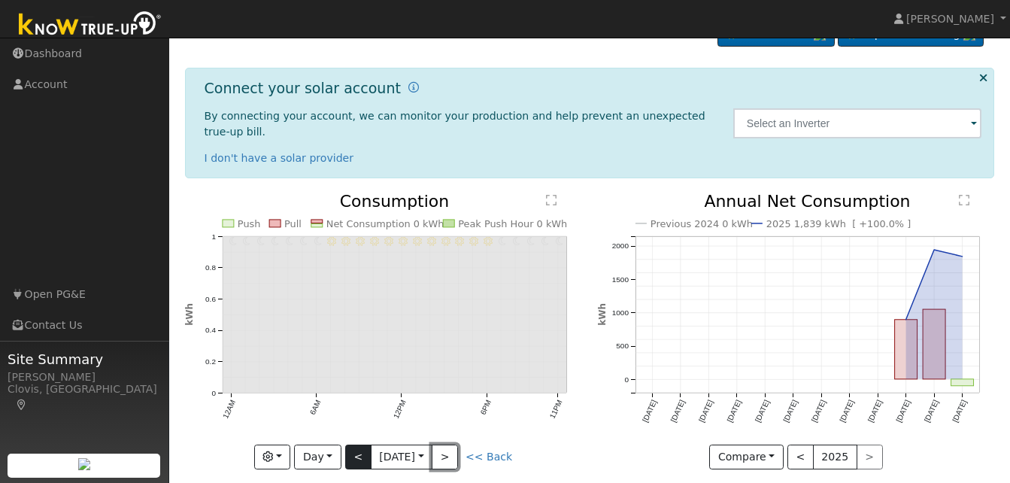  What do you see at coordinates (489, 457) in the screenshot?
I see `a: << Back` at bounding box center [489, 457].